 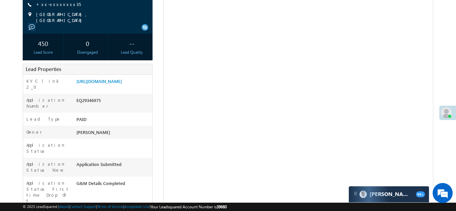 What do you see at coordinates (48, 103) in the screenshot?
I see `label: Application Number` at bounding box center [48, 103].